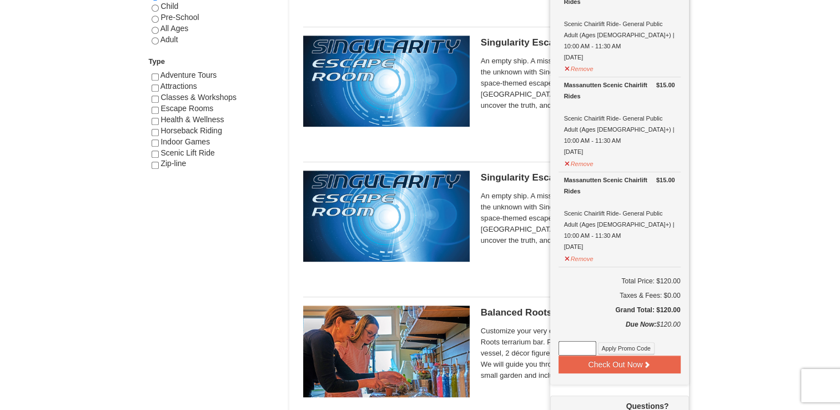 This screenshot has height=410, width=840. Describe the element at coordinates (620, 310) in the screenshot. I see `h5: Grand Total: $120.00` at that location.